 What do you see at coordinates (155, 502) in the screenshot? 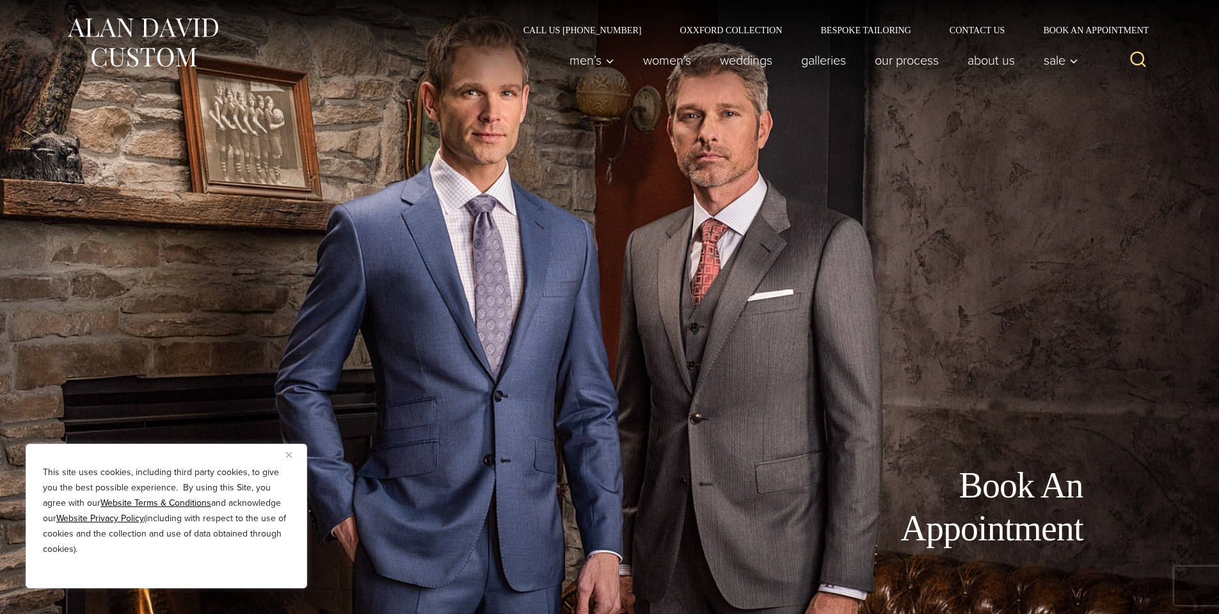
I see `a: Website Terms & Conditions` at bounding box center [155, 502].